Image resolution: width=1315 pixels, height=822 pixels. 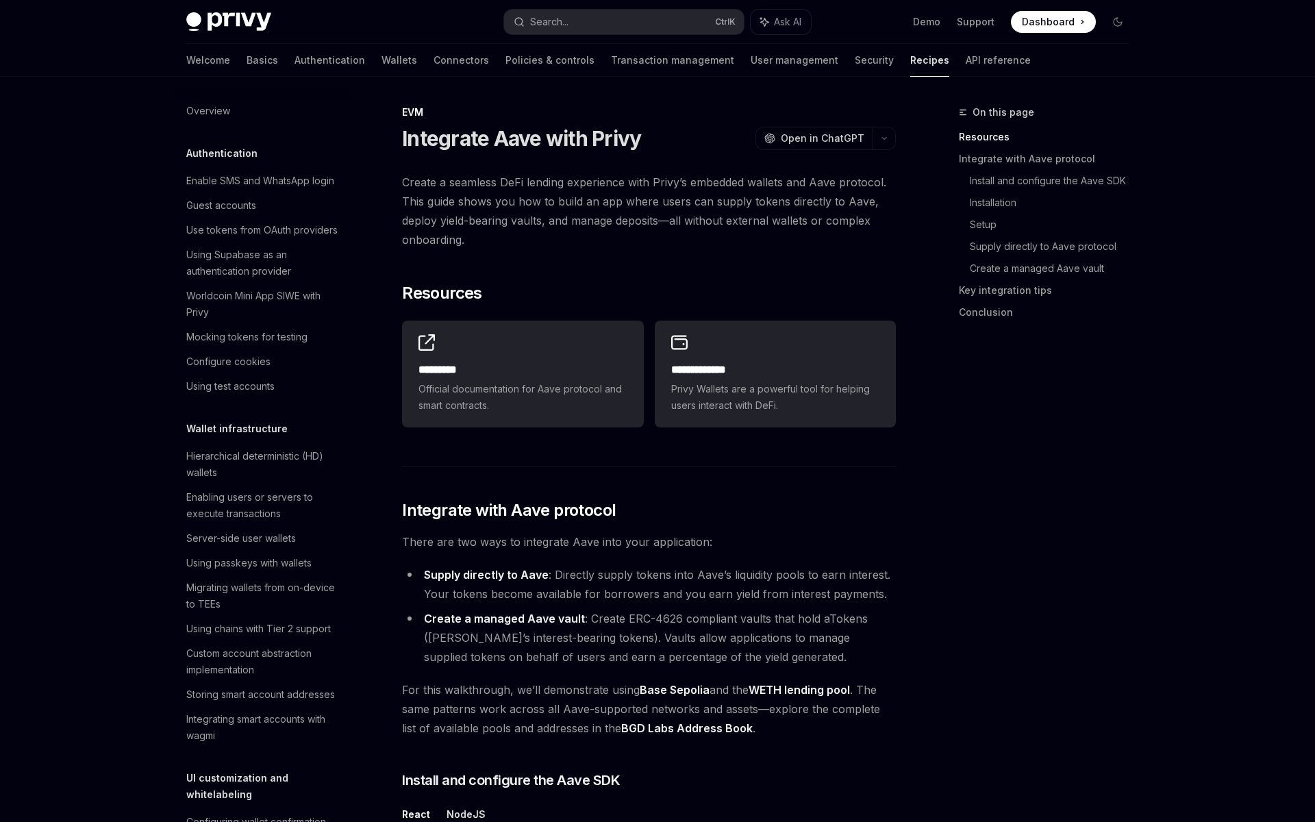 I want to click on a: Server-side user wallets, so click(x=263, y=538).